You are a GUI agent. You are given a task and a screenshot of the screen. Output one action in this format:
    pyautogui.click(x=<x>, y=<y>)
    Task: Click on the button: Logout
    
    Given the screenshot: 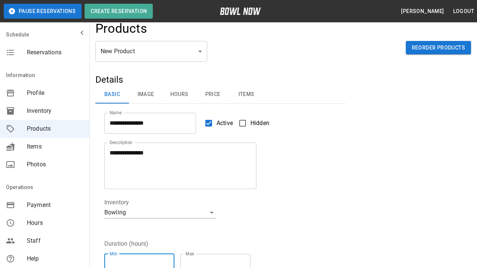 What is the action you would take?
    pyautogui.click(x=463, y=11)
    